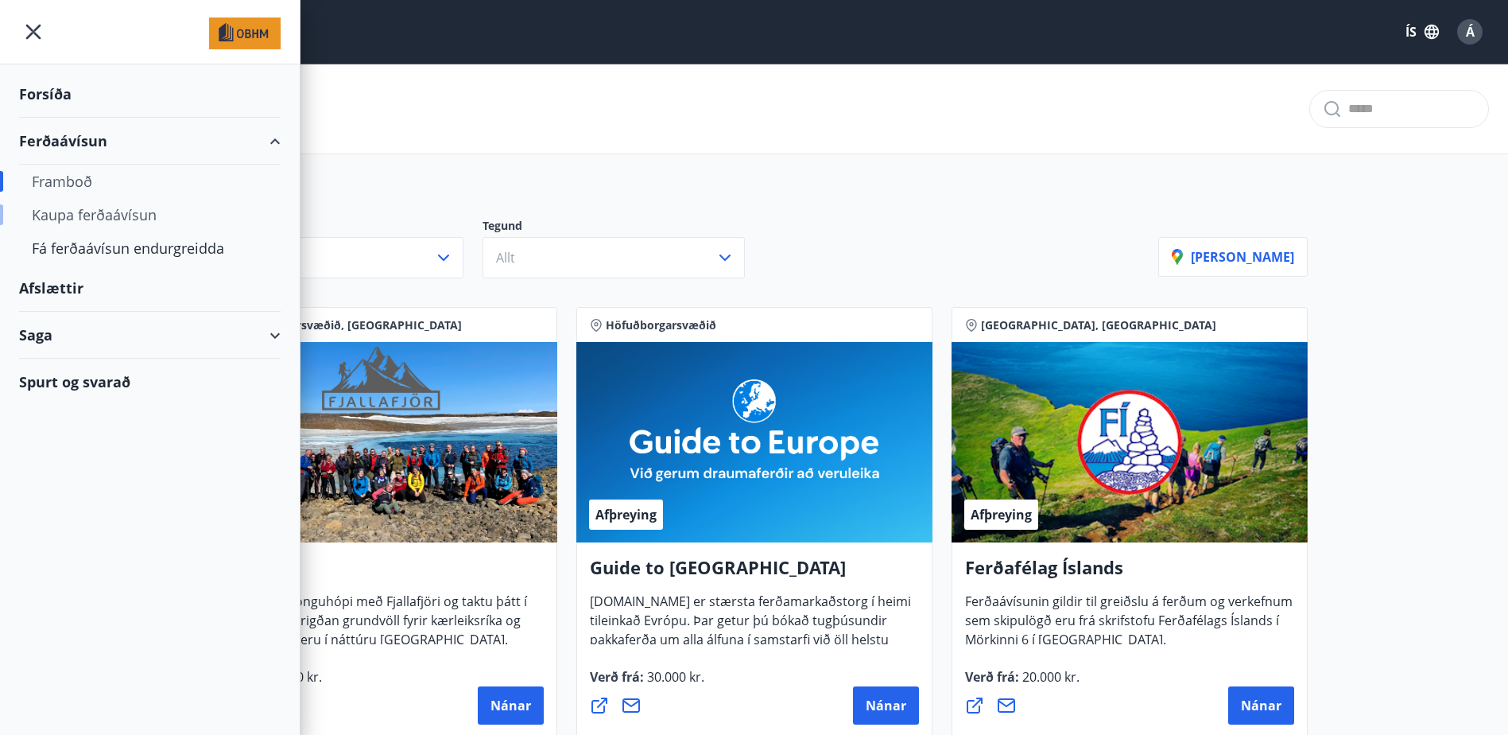 This screenshot has height=735, width=1508. What do you see at coordinates (149, 248) in the screenshot?
I see `div: Fá ferðaávísun endurgreidda` at bounding box center [149, 248].